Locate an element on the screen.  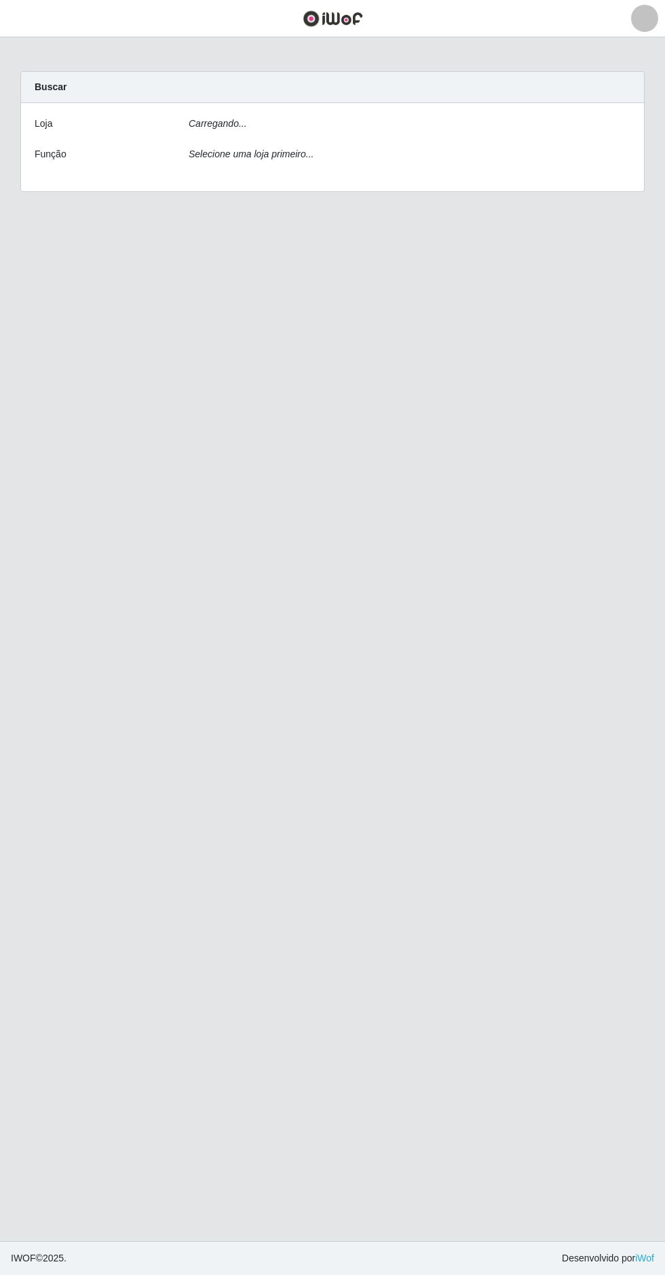
span: IWOF is located at coordinates (23, 1258).